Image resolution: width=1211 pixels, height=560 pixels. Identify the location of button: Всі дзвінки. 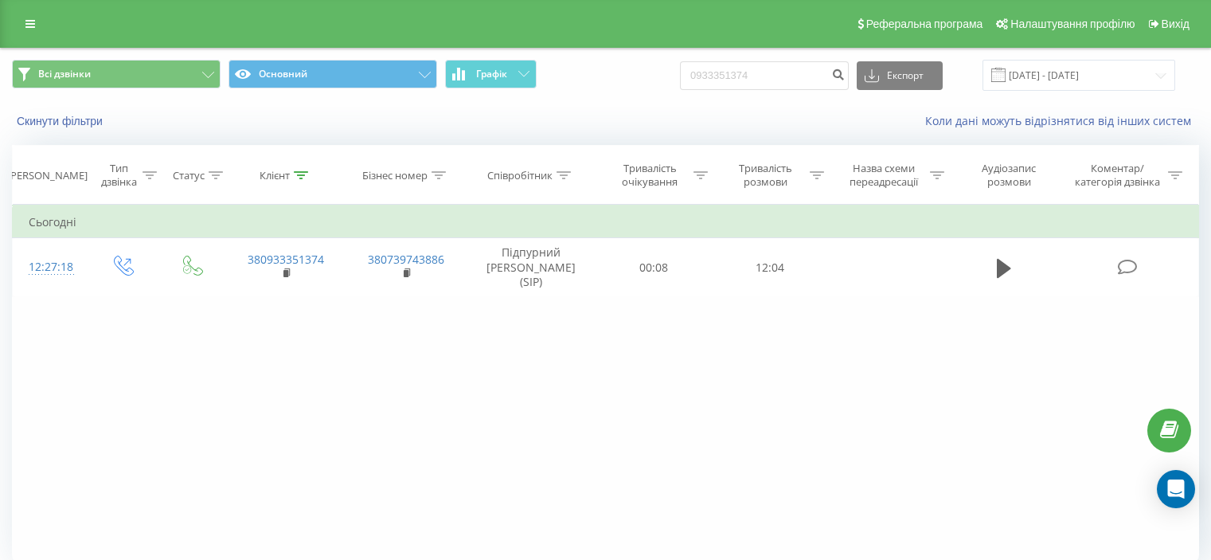
(116, 74).